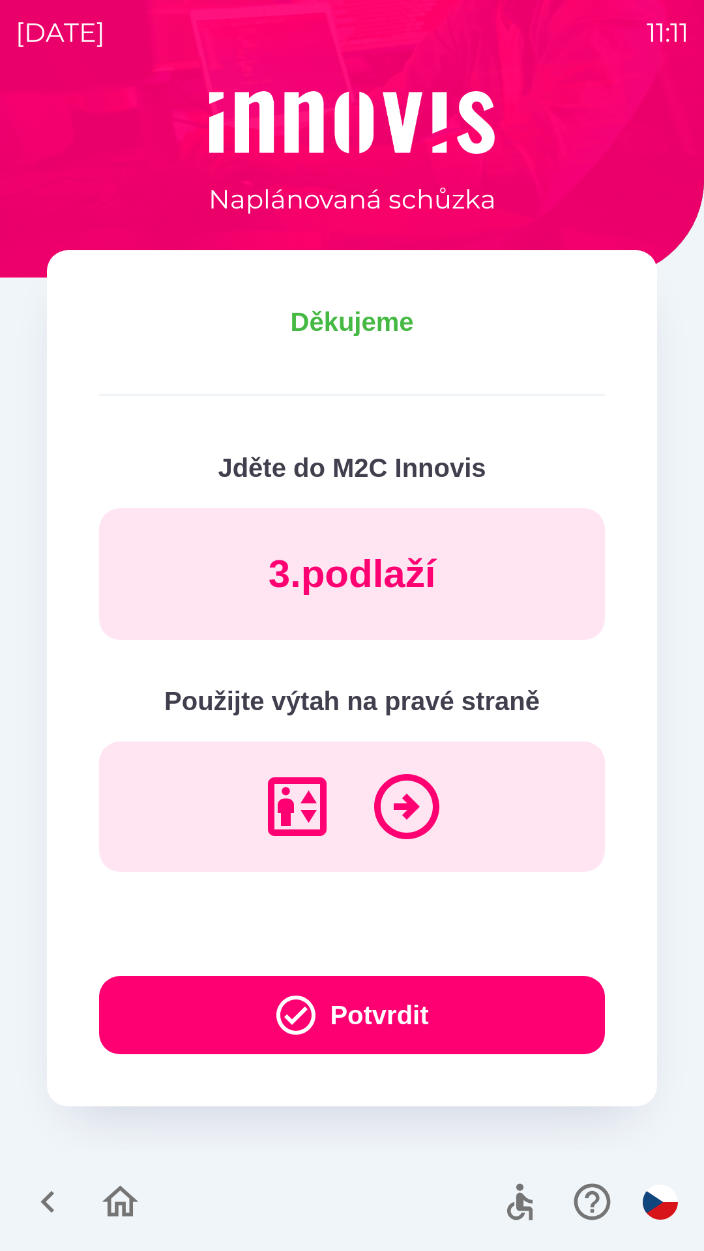  Describe the element at coordinates (352, 574) in the screenshot. I see `p: 3 . podlaží` at that location.